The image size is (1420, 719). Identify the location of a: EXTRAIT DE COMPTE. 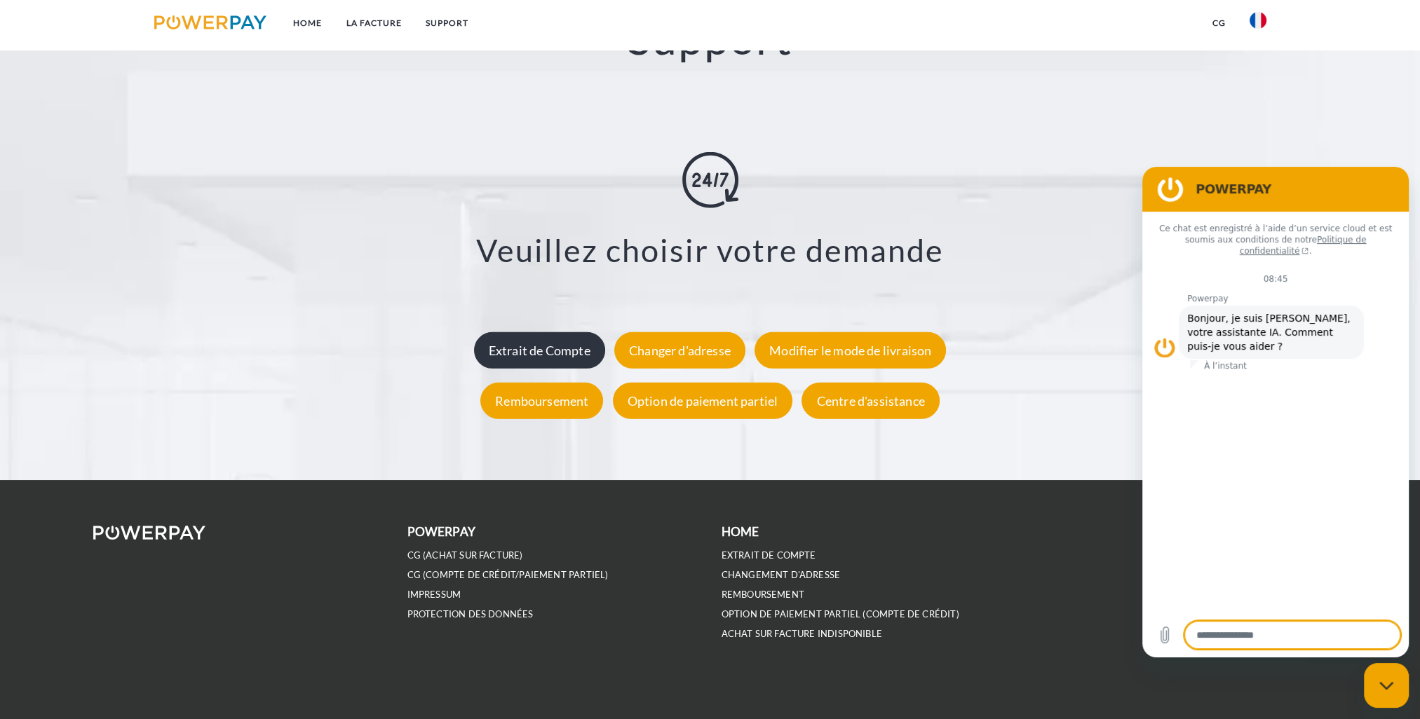
(769, 555).